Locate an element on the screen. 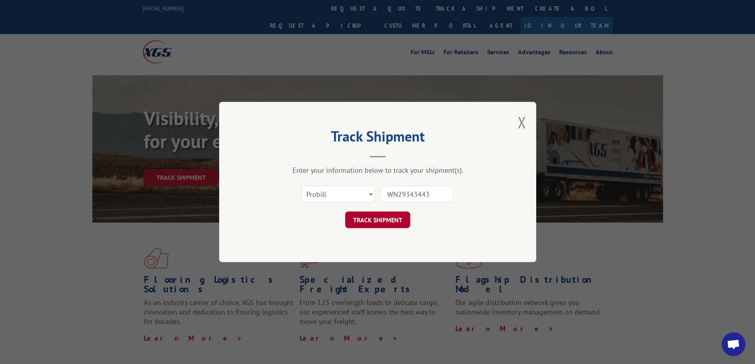 The height and width of the screenshot is (364, 755). input: Number(s) is located at coordinates (417, 194).